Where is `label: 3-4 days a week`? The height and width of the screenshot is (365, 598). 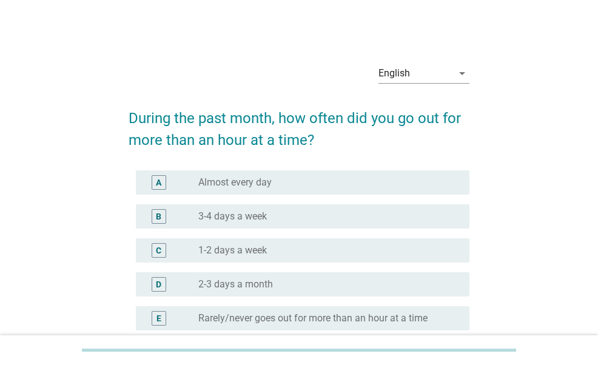
label: 3-4 days a week is located at coordinates (232, 217).